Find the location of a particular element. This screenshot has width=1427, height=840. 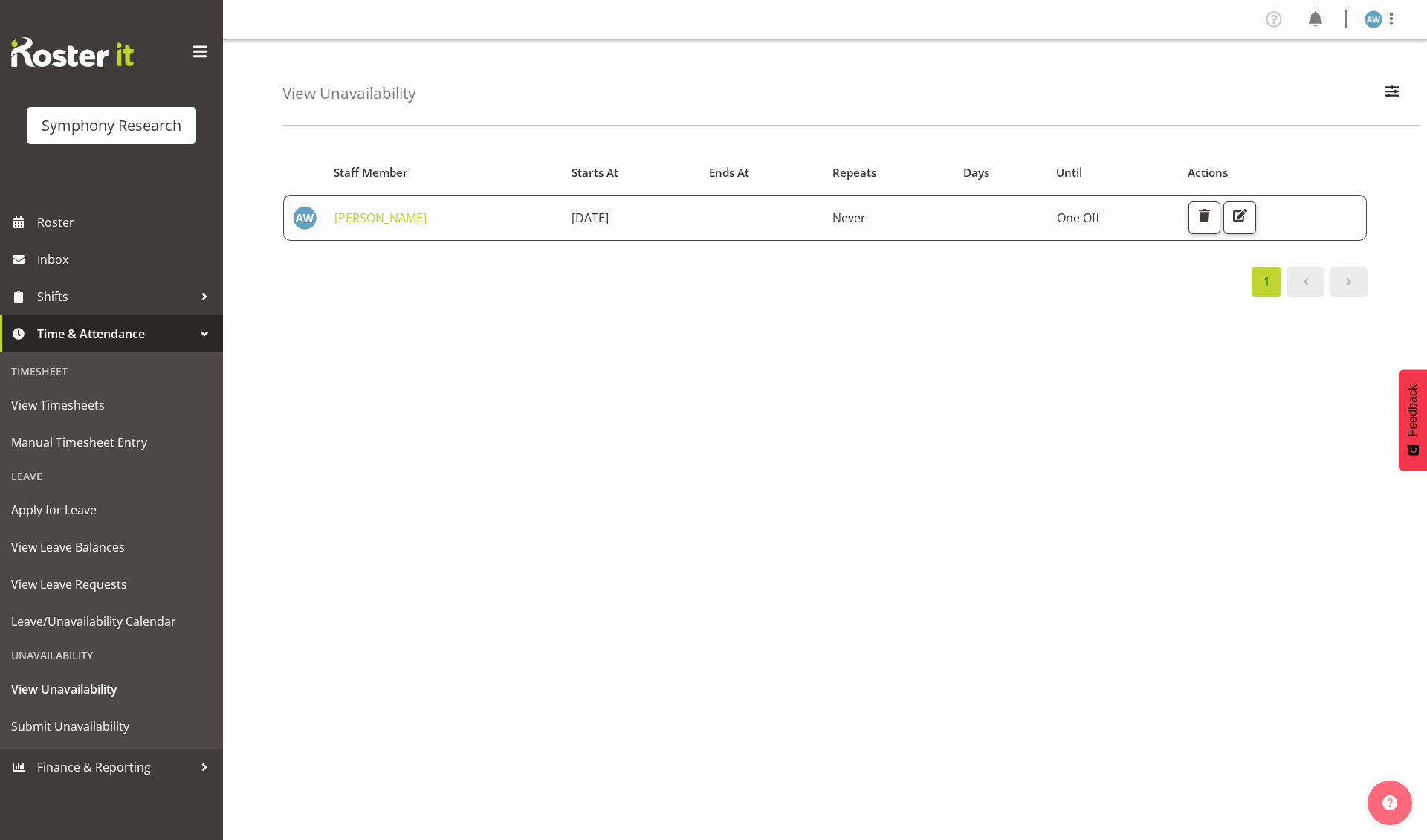

span: Days is located at coordinates (976, 172).